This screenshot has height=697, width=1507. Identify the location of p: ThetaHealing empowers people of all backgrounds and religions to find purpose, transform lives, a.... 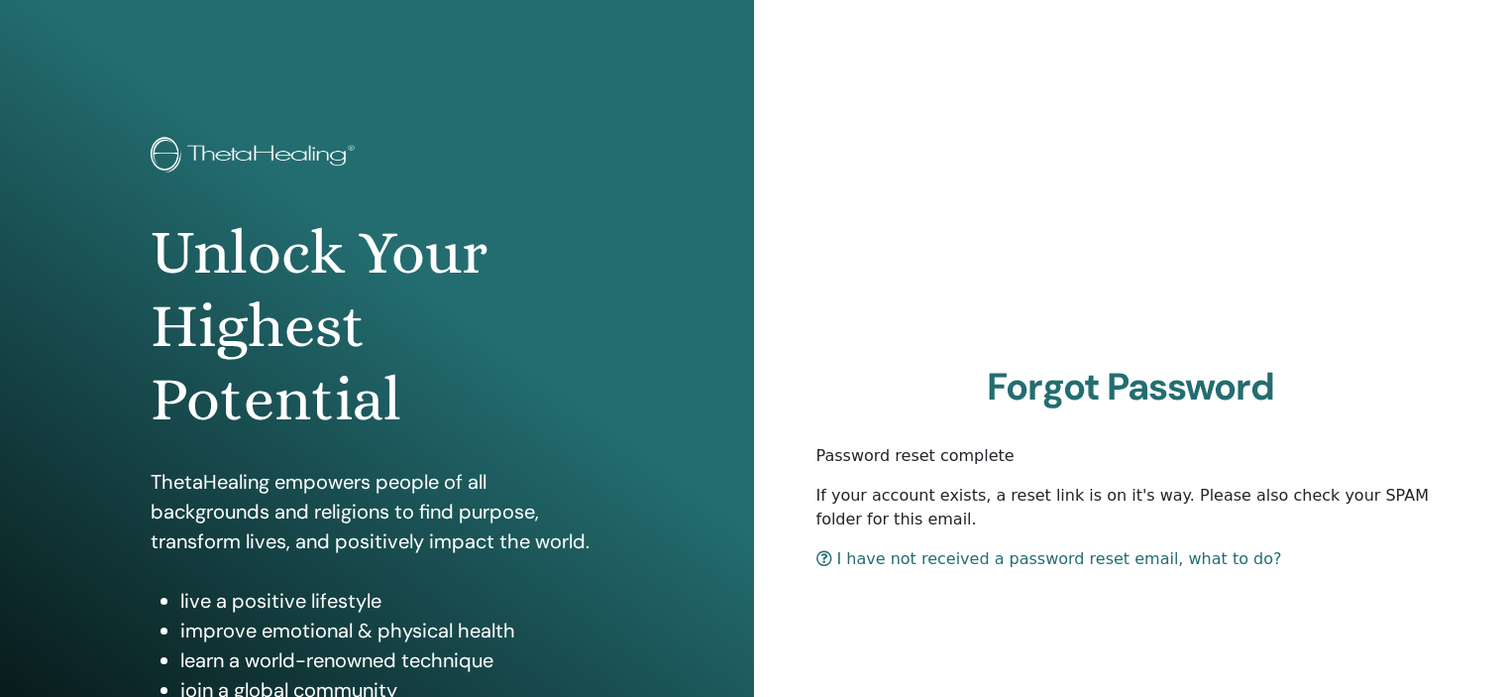
(377, 511).